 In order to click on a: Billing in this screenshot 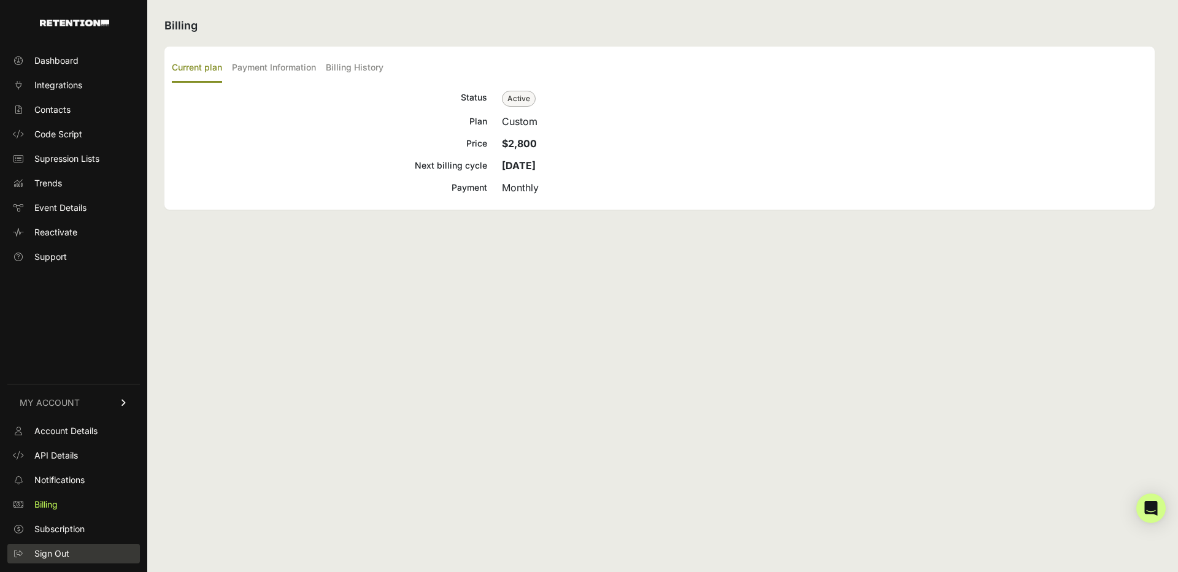, I will do `click(74, 505)`.